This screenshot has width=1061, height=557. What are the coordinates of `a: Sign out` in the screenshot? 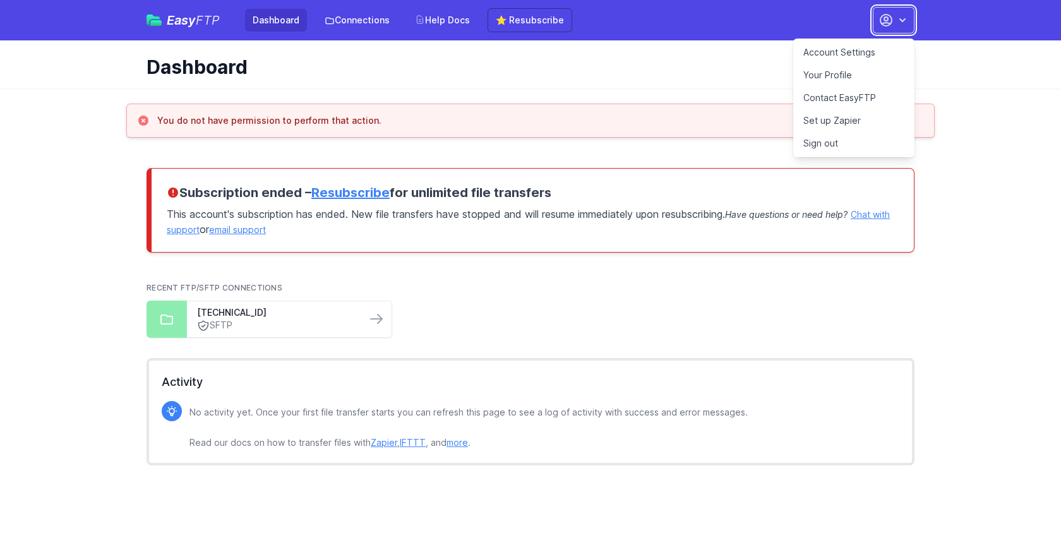 It's located at (853, 143).